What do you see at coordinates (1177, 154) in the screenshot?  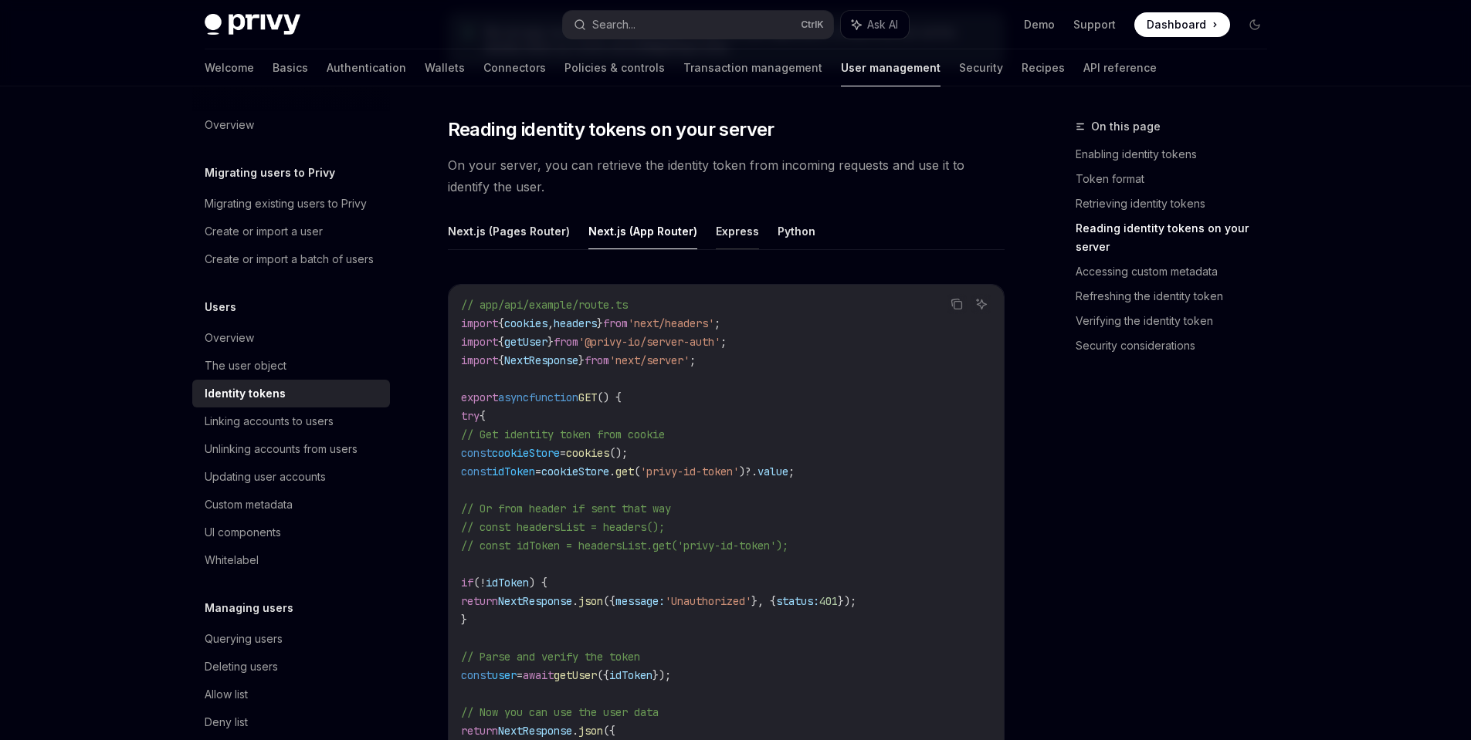 I see `a: Enabling identity tokens` at bounding box center [1177, 154].